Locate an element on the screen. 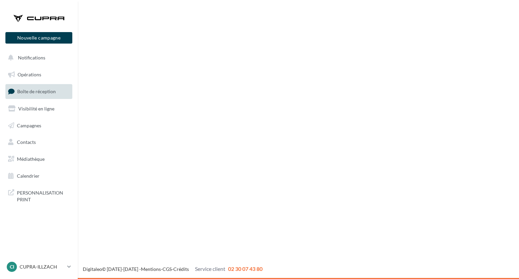 This screenshot has height=279, width=519. a: Calendrier is located at coordinates (39, 176).